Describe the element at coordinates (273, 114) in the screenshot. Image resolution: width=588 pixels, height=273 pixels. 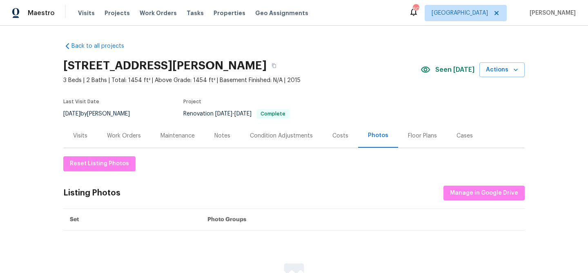
I see `span: Complete` at that location.